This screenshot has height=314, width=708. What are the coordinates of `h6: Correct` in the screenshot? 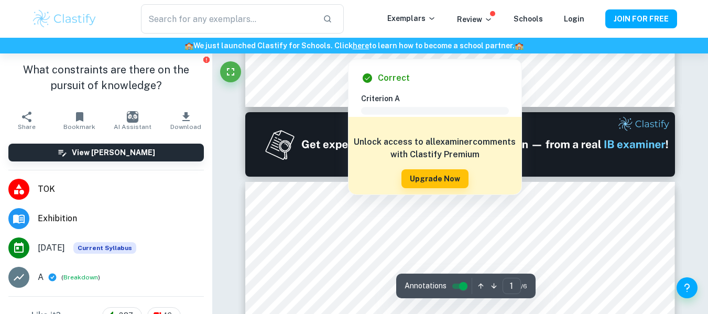 It's located at (393, 78).